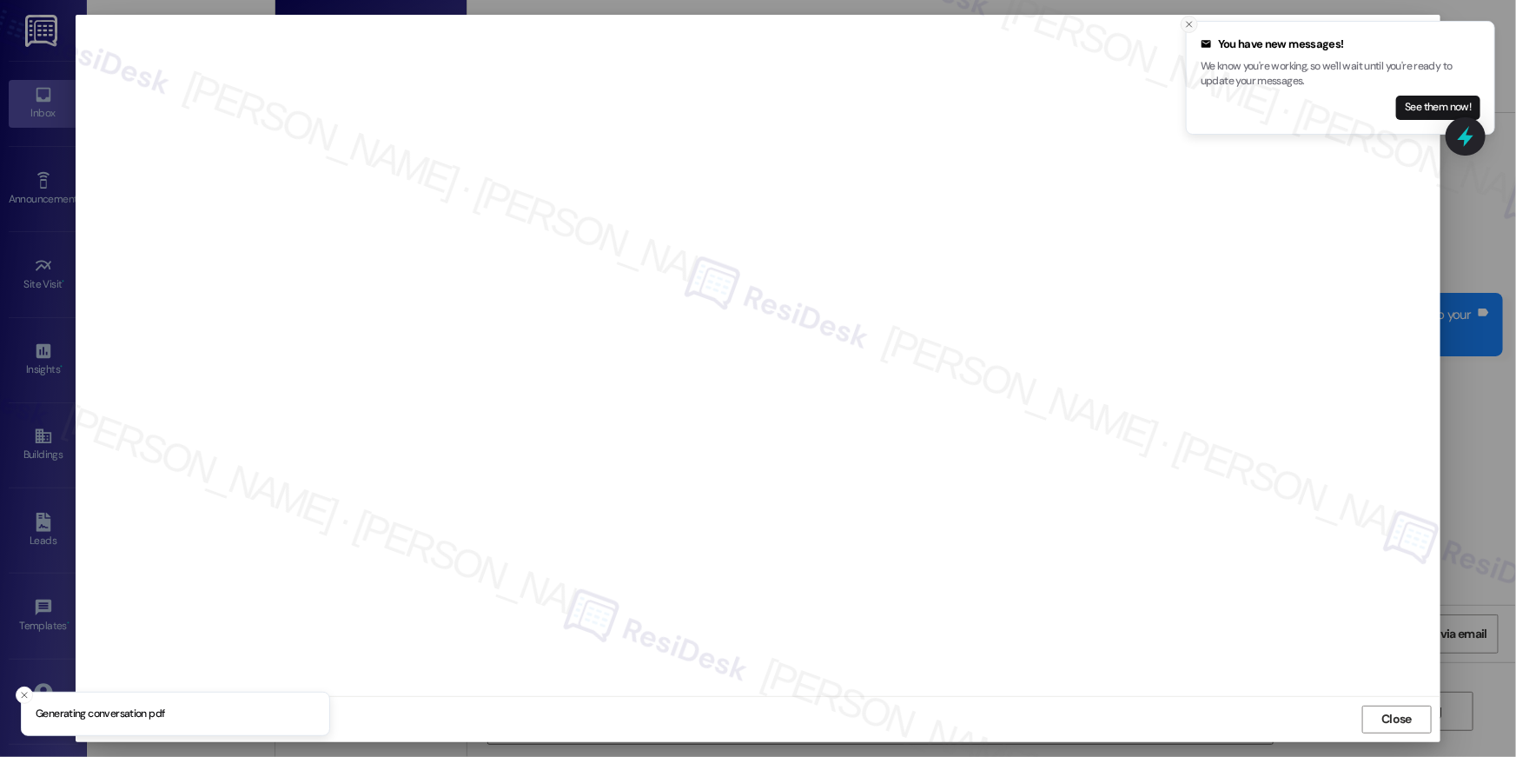 The image size is (1516, 757). What do you see at coordinates (1397, 719) in the screenshot?
I see `button: Close` at bounding box center [1397, 719].